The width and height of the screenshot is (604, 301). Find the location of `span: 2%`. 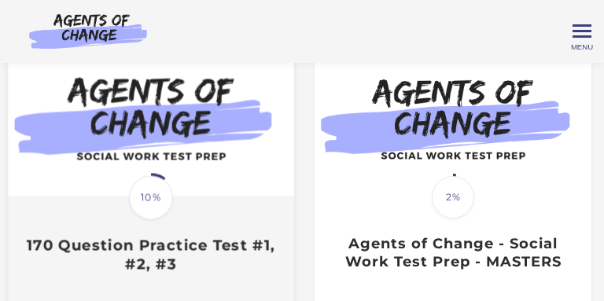

span: 2% is located at coordinates (453, 197).